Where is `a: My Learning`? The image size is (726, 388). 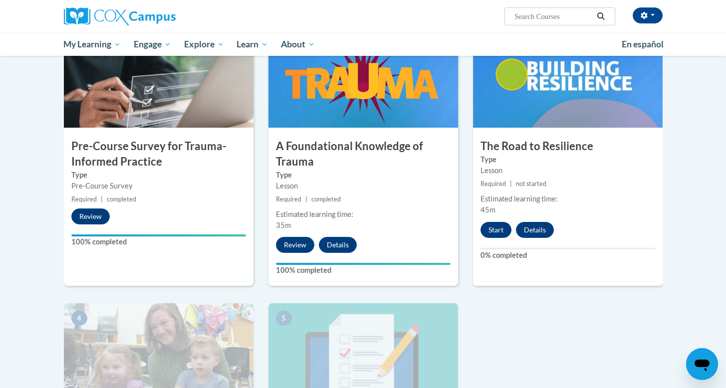 a: My Learning is located at coordinates (92, 44).